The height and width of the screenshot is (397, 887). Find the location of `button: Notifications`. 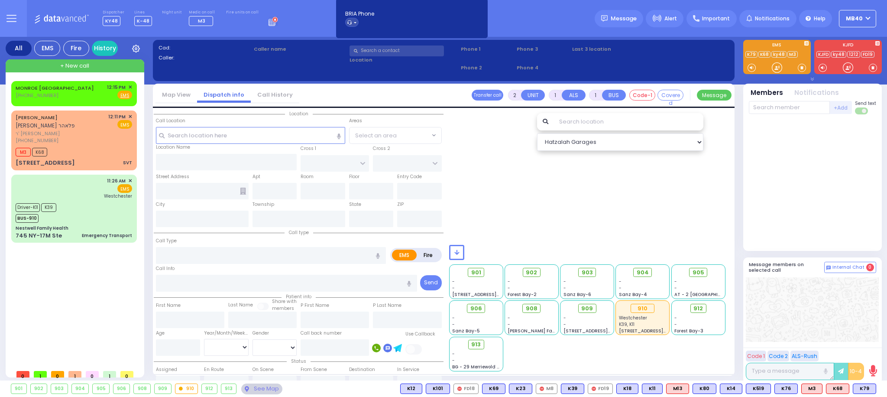

button: Notifications is located at coordinates (817, 93).